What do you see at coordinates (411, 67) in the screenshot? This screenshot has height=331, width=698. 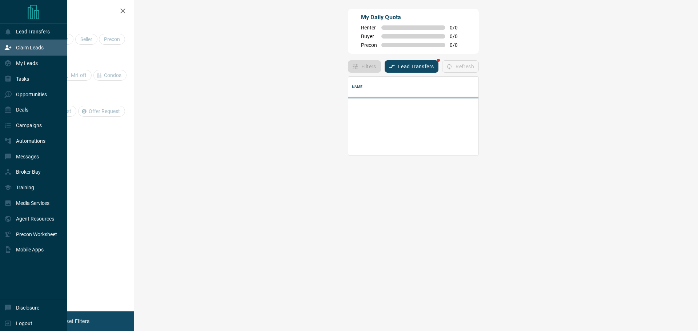 I see `button: Lead Transfers` at bounding box center [411, 67].